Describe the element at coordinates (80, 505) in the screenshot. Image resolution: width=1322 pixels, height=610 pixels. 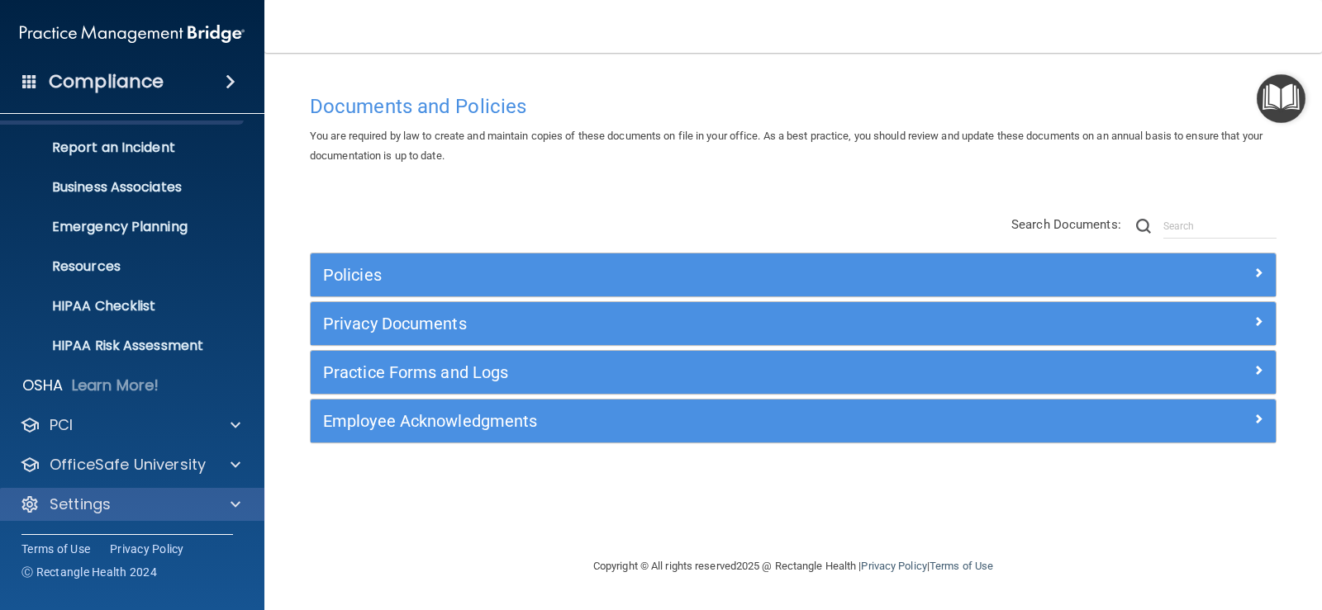
I see `p: Settings` at that location.